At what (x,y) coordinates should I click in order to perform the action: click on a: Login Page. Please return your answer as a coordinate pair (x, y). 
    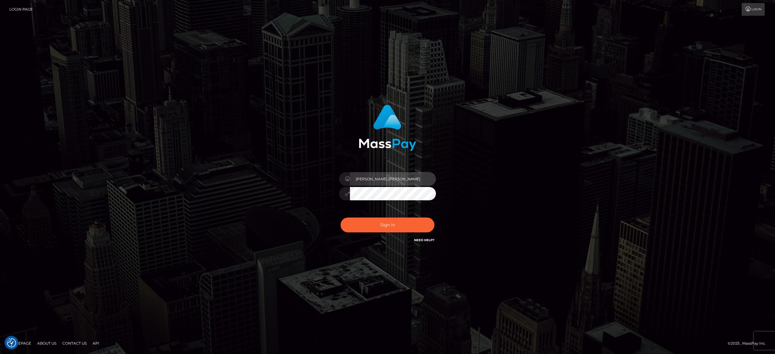
    Looking at the image, I should click on (21, 9).